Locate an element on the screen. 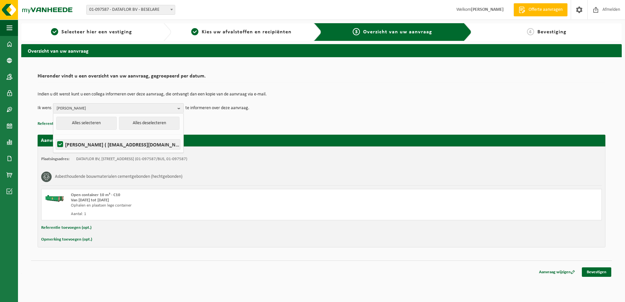 This screenshot has height=302, width=625. a: Bevestigen is located at coordinates (596, 272).